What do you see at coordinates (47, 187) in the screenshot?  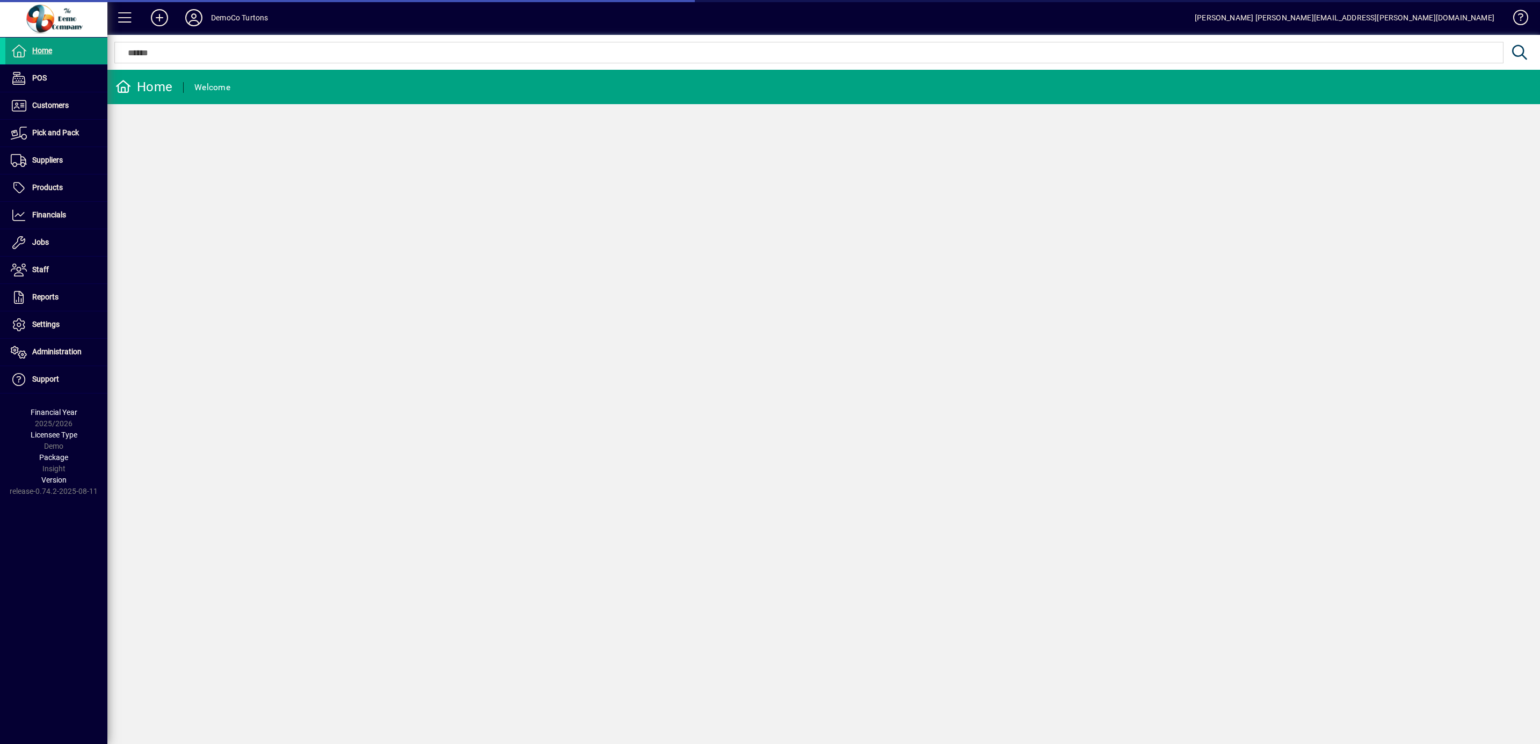 I see `span: Products` at bounding box center [47, 187].